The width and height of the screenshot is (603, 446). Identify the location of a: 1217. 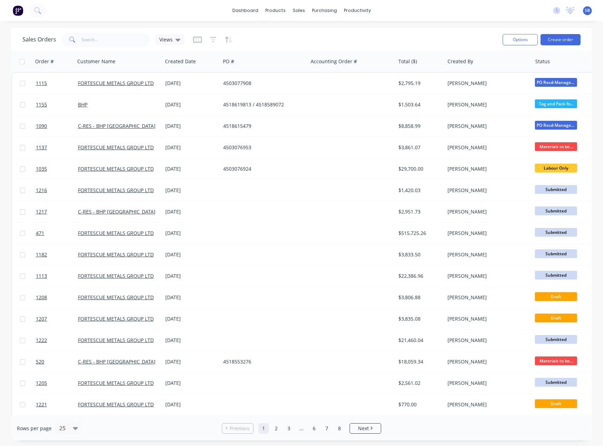
(57, 212).